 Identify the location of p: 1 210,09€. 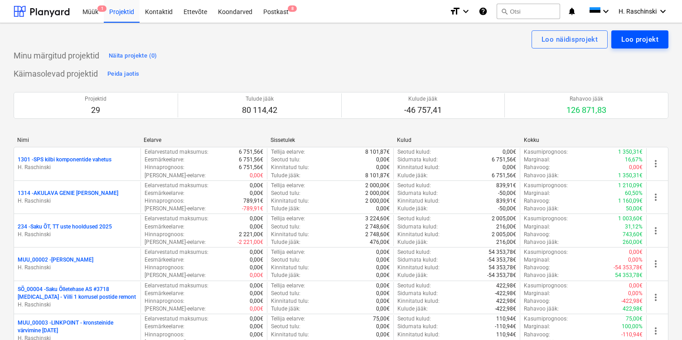
(630, 185).